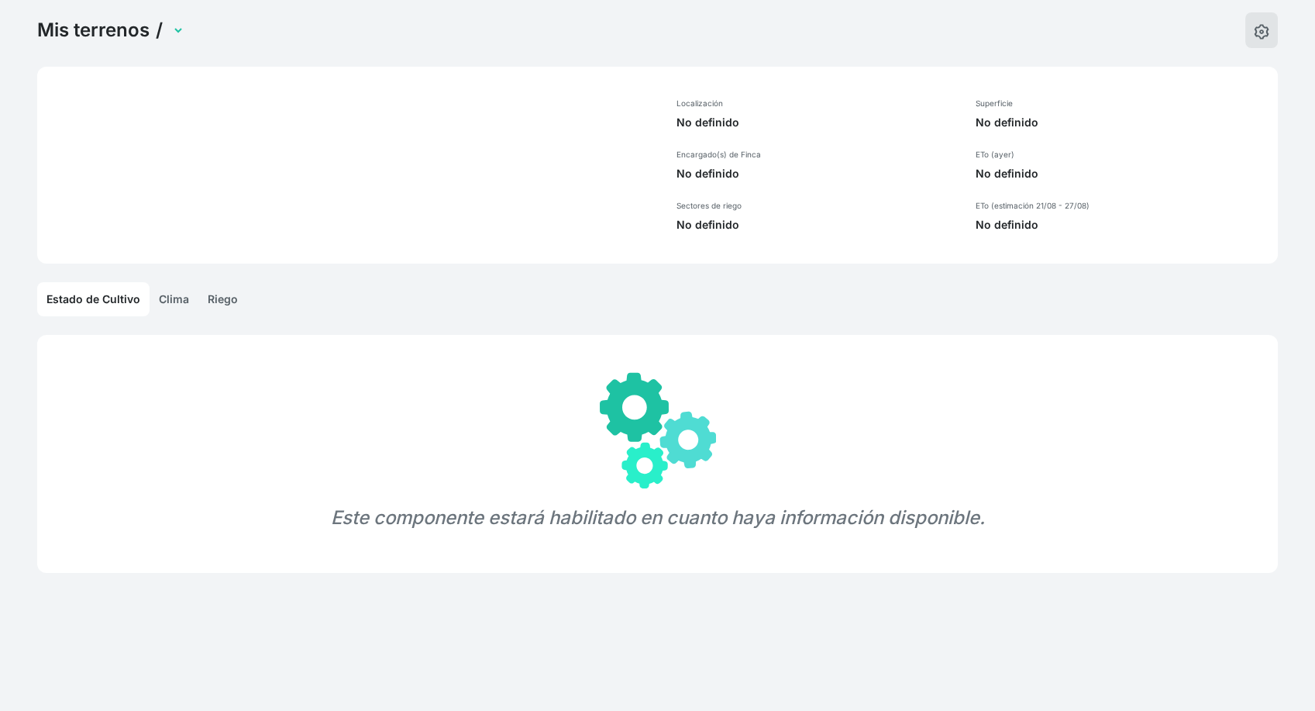 This screenshot has width=1315, height=711. I want to click on p: Sectores de riego, so click(817, 205).